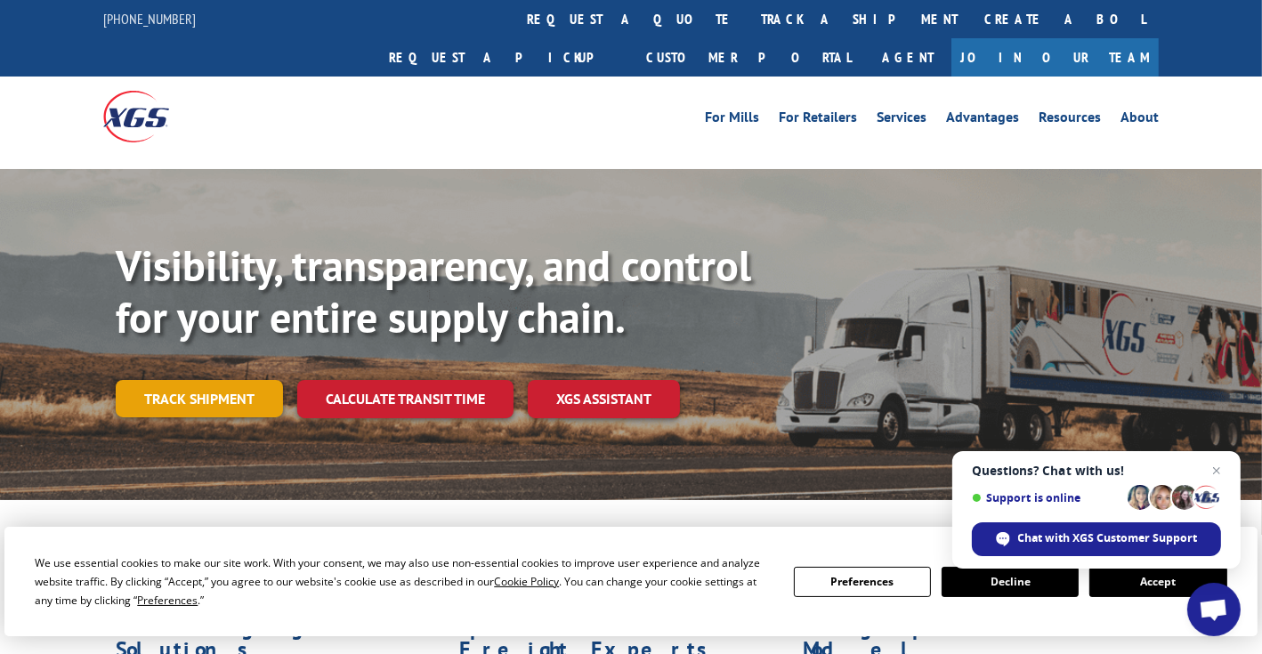 This screenshot has height=654, width=1262. What do you see at coordinates (199, 399) in the screenshot?
I see `a: Track shipment` at bounding box center [199, 399].